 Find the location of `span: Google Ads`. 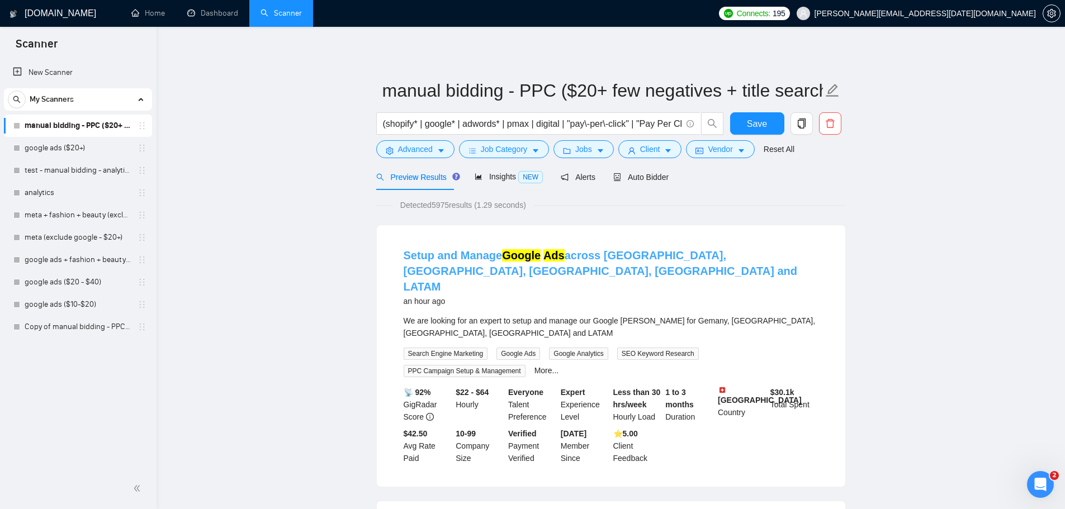

span: Google Ads is located at coordinates (518, 354).